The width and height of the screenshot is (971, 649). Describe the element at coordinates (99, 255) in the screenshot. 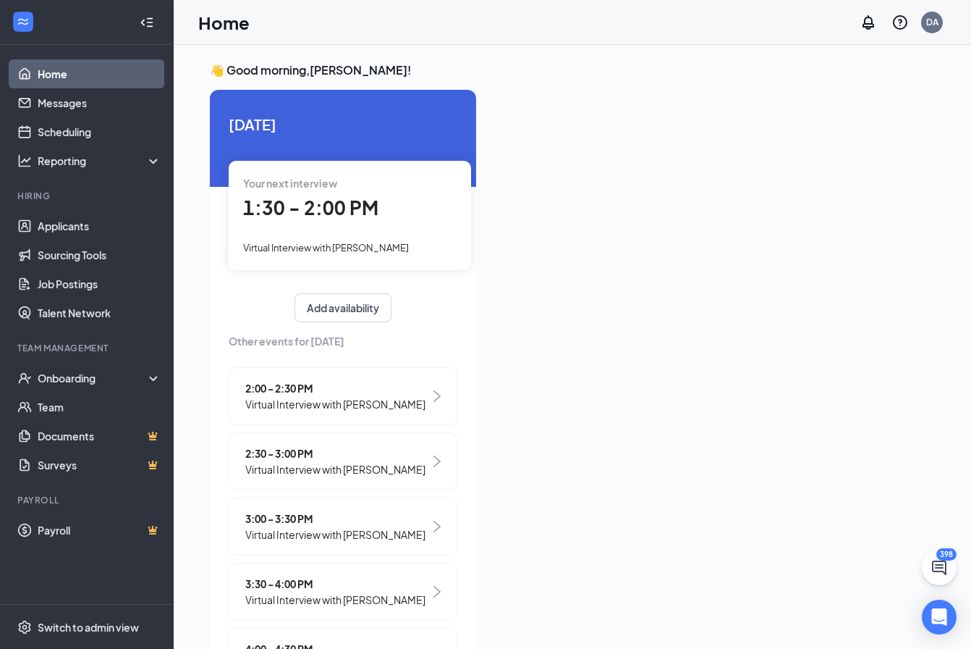

I see `a: Sourcing Tools` at that location.